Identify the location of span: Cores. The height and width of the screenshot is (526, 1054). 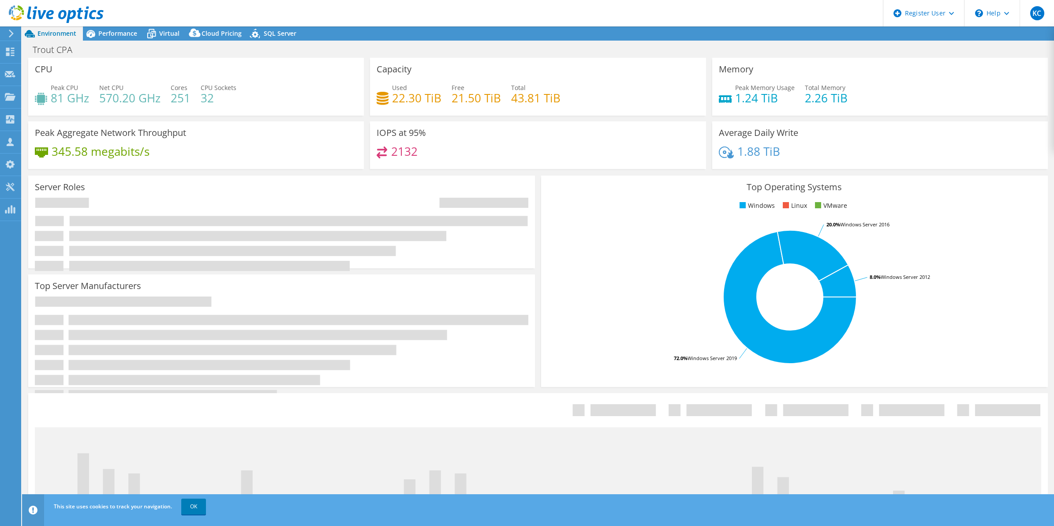
(179, 87).